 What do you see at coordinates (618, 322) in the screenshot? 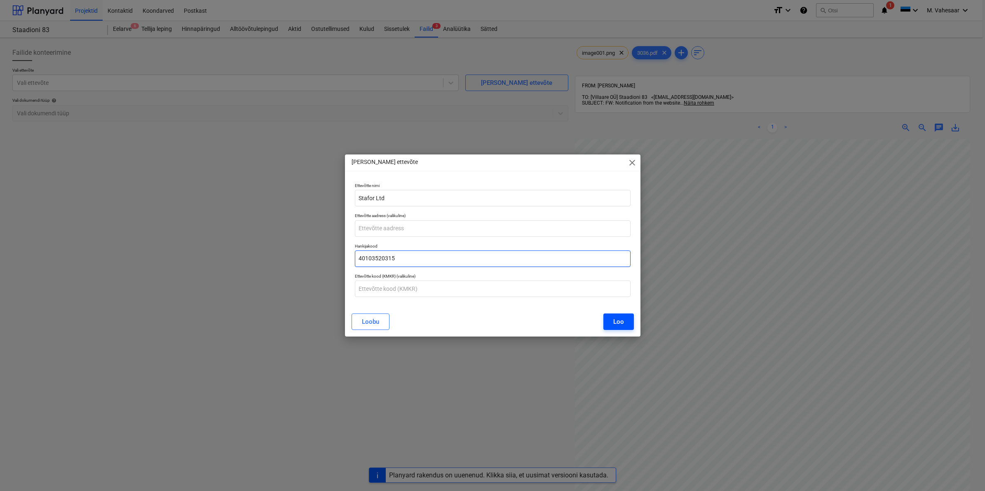
I see `div: Loo` at bounding box center [618, 322].